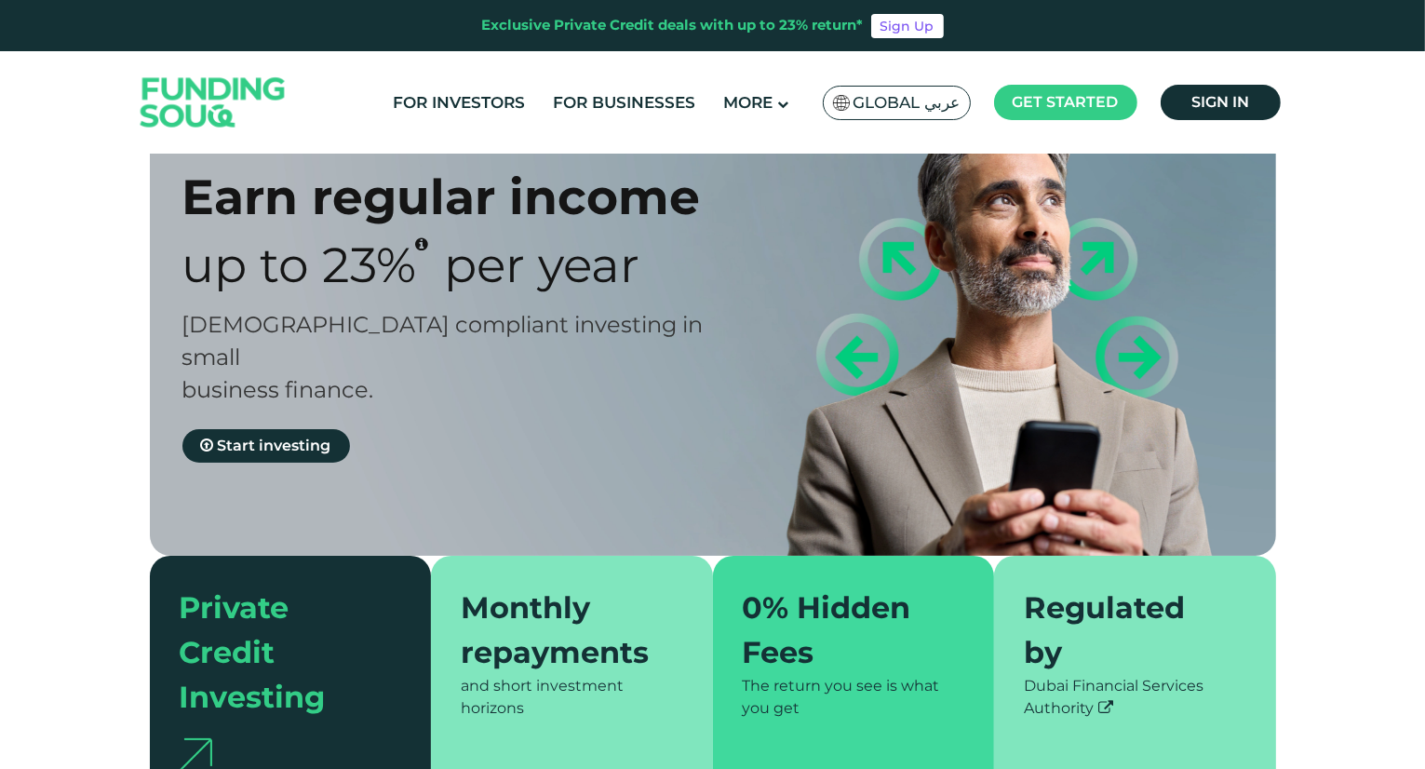  I want to click on span: More, so click(747, 102).